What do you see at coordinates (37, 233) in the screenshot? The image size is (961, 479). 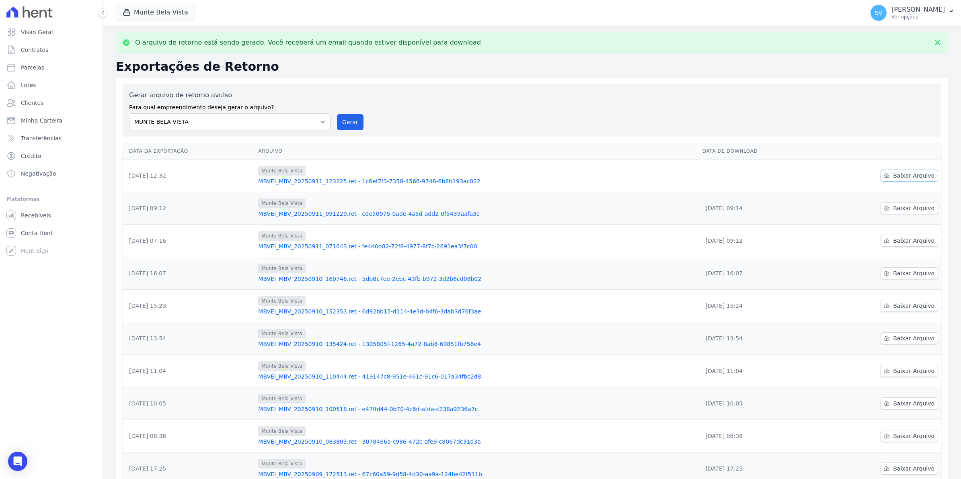 I see `span: Conta Hent` at bounding box center [37, 233].